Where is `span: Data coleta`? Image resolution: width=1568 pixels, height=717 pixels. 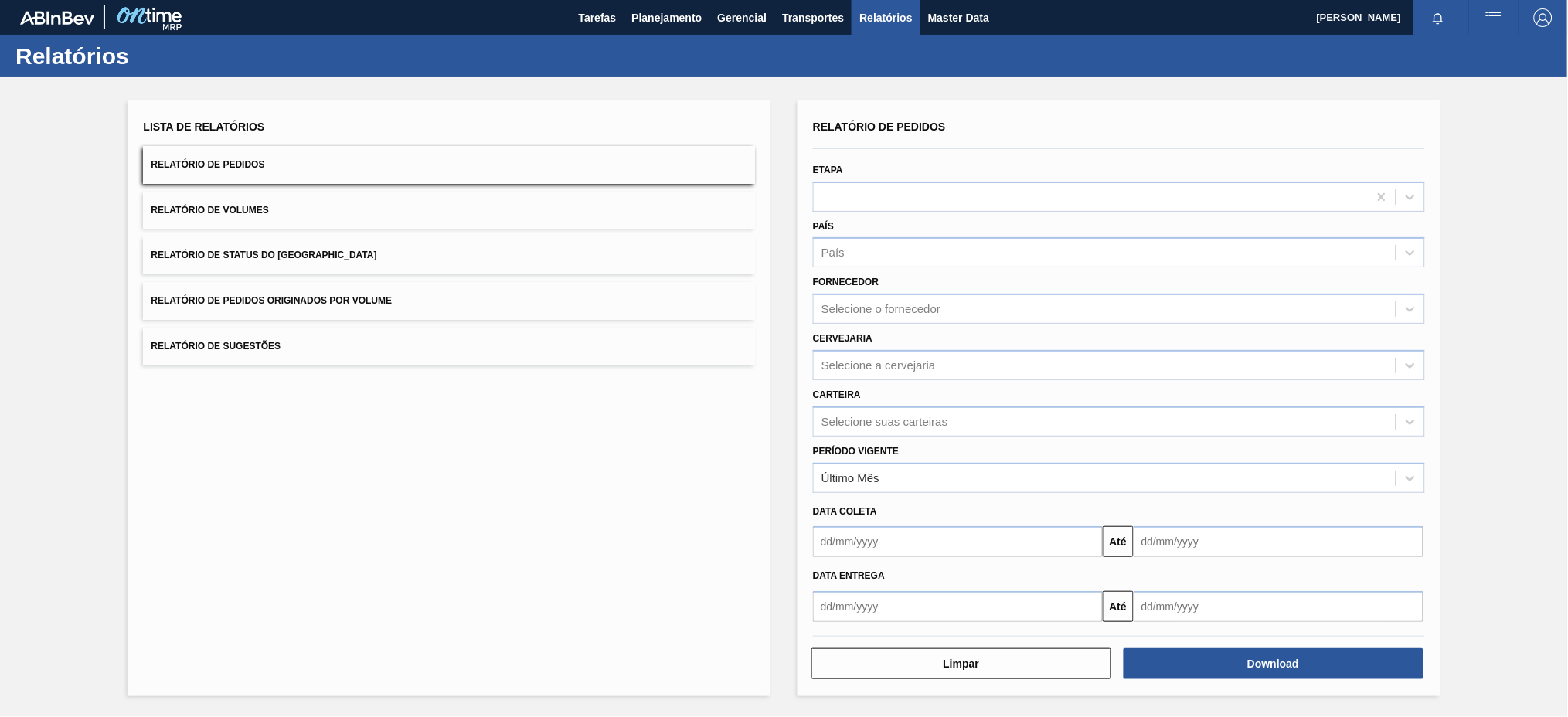
span: Data coleta is located at coordinates (845, 512).